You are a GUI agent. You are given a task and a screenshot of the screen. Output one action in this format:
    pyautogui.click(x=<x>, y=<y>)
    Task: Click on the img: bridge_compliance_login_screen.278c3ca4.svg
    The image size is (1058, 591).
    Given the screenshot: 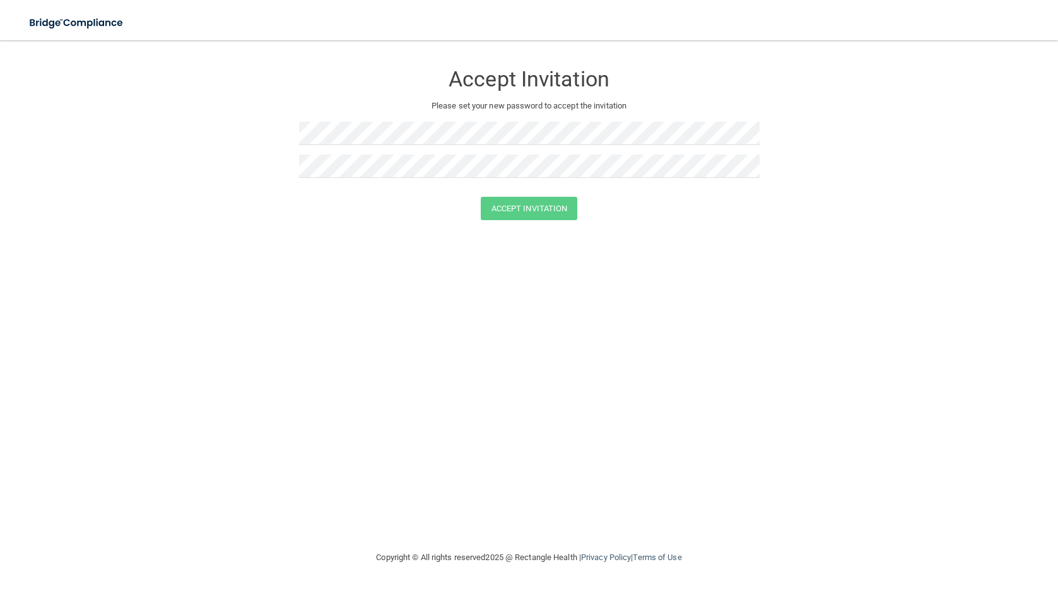 What is the action you would take?
    pyautogui.click(x=77, y=23)
    